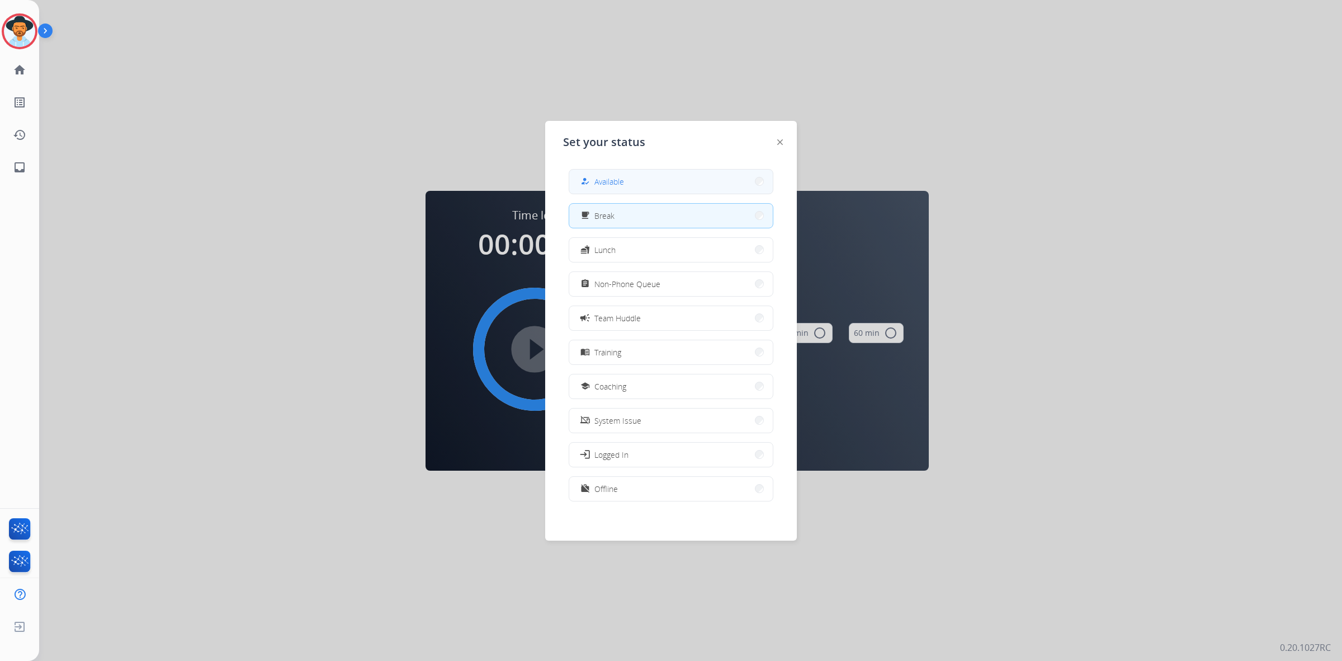  What do you see at coordinates (671, 318) in the screenshot?
I see `button: Team Huddle` at bounding box center [671, 318].